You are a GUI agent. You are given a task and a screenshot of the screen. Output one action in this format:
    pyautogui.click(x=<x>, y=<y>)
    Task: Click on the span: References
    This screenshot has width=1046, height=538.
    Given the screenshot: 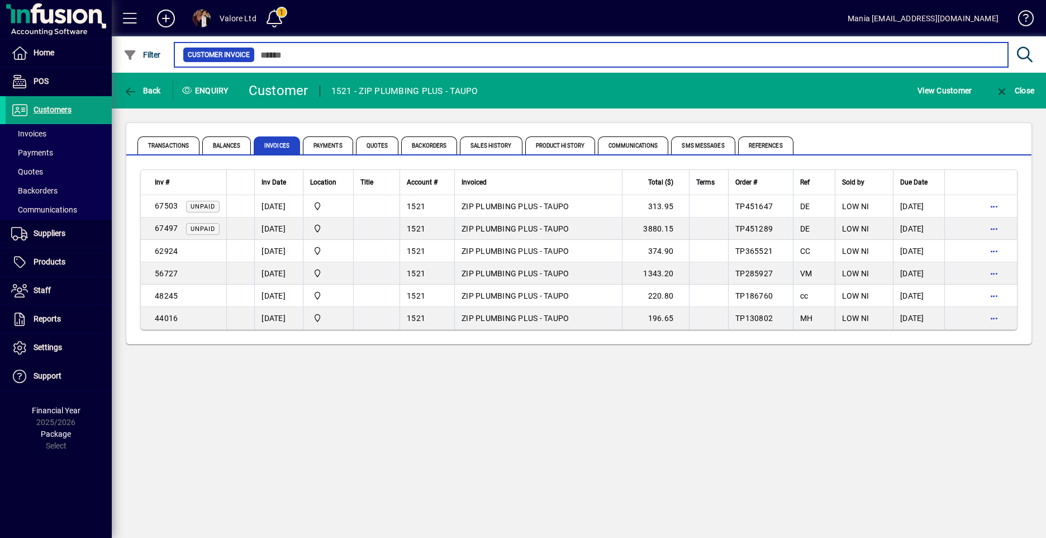 What is the action you would take?
    pyautogui.click(x=766, y=145)
    